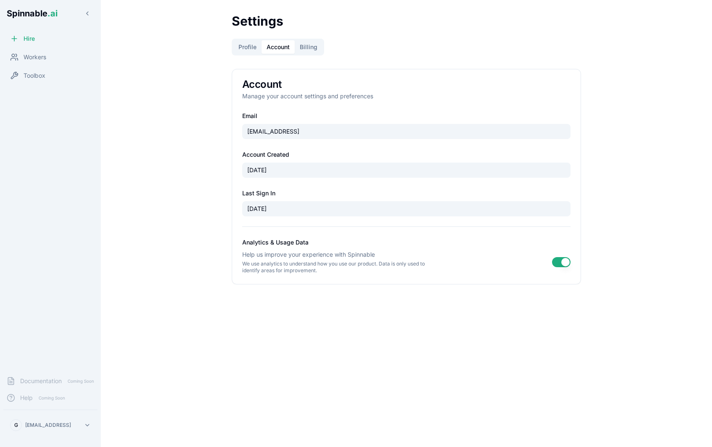  Describe the element at coordinates (29, 39) in the screenshot. I see `span: Hire` at that location.